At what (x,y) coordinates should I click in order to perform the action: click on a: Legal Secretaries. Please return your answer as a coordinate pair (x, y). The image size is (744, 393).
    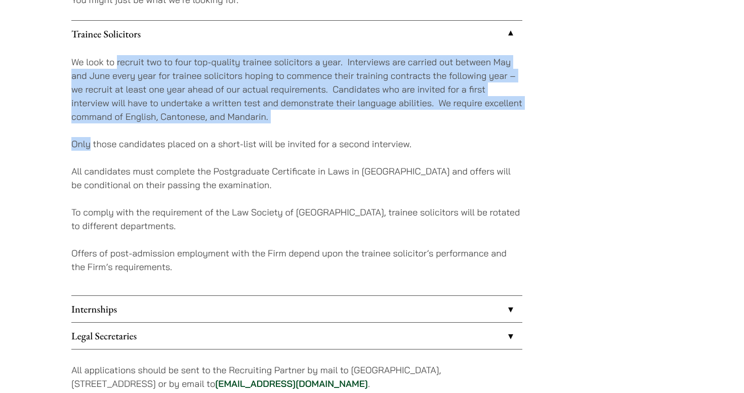
    Looking at the image, I should click on (296, 336).